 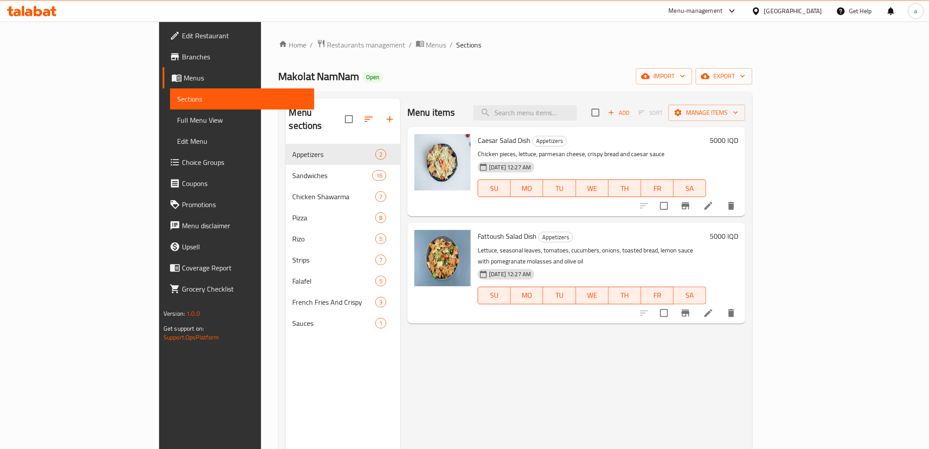 I want to click on span: Select all sections, so click(x=349, y=119).